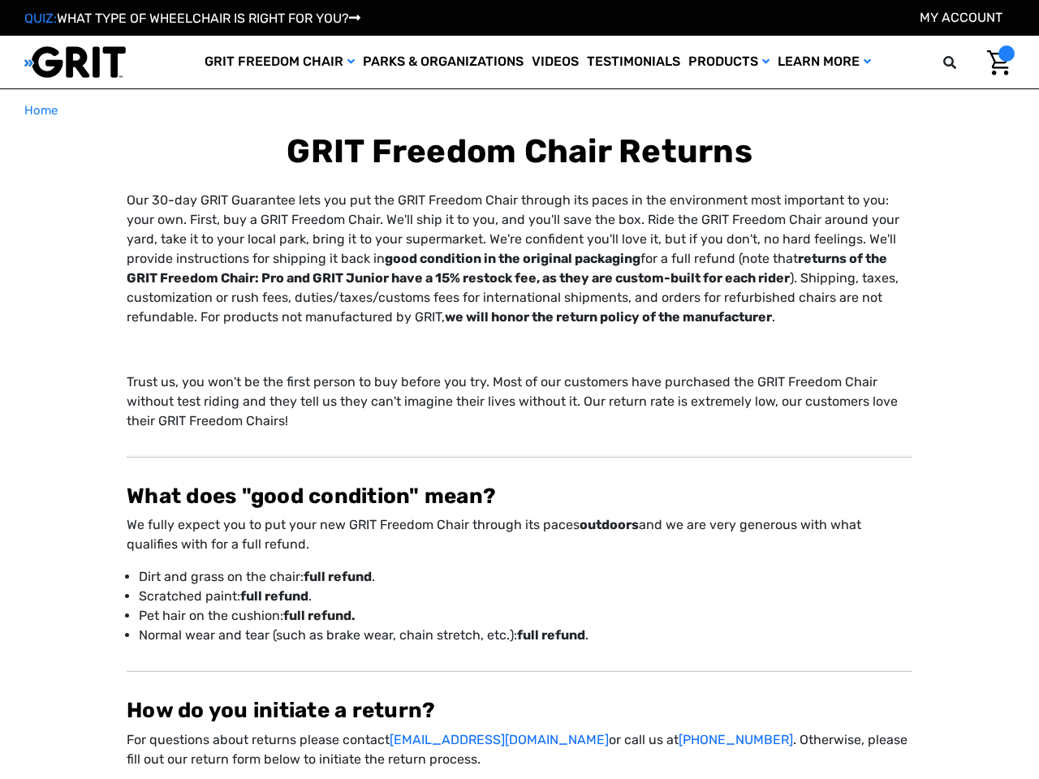 Image resolution: width=1039 pixels, height=779 pixels. What do you see at coordinates (525, 616) in the screenshot?
I see `p: Pet hair on the cushion:` at bounding box center [525, 616].